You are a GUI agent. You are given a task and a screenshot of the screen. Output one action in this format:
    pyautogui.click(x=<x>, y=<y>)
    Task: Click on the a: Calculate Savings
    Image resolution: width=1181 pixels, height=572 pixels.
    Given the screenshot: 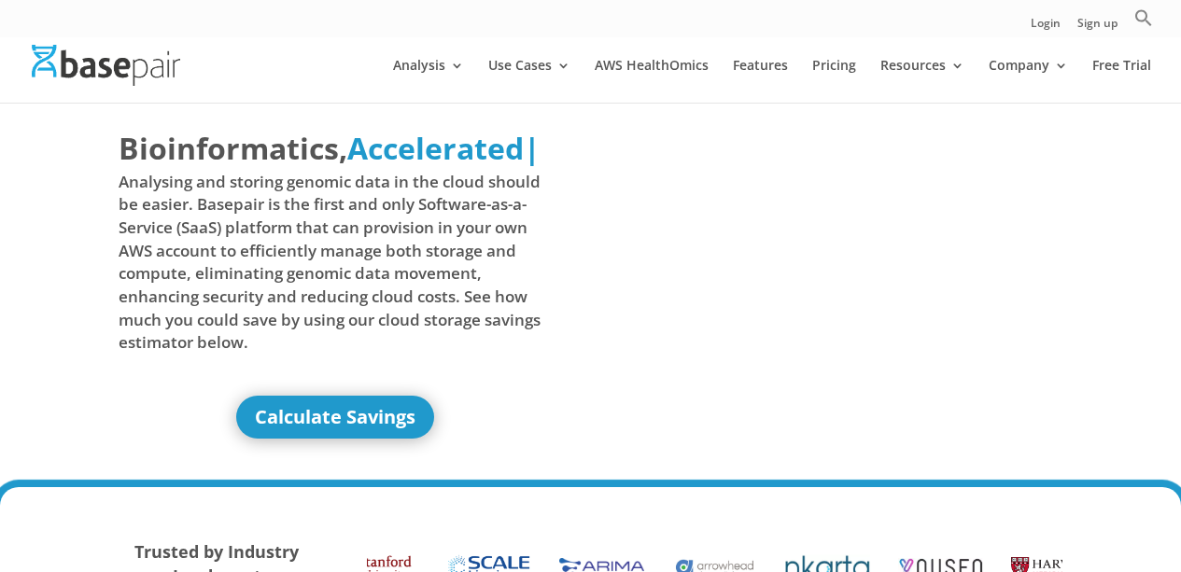 What is the action you would take?
    pyautogui.click(x=335, y=417)
    